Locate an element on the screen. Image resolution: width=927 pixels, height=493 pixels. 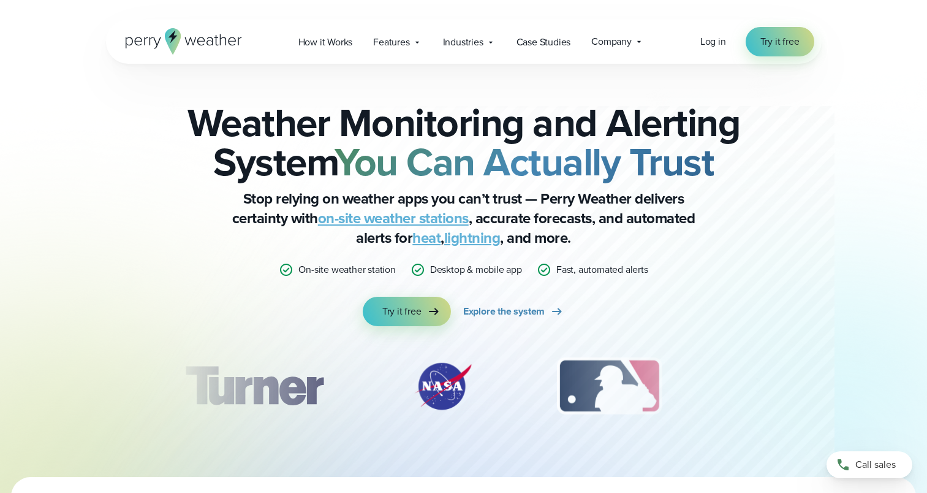
a: Call sales is located at coordinates (870, 465).